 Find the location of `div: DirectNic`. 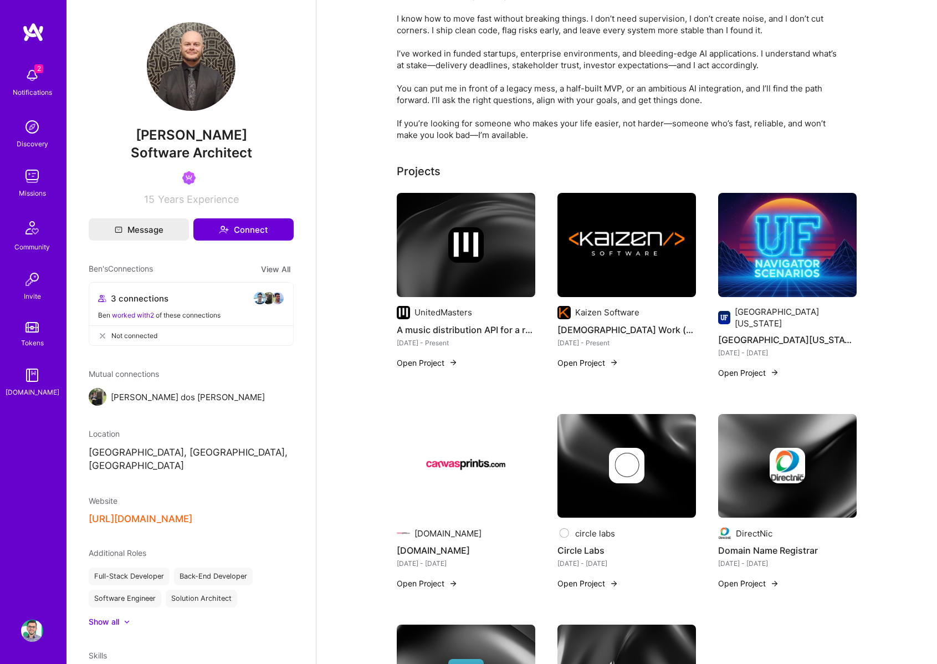

div: DirectNic is located at coordinates (754, 533).